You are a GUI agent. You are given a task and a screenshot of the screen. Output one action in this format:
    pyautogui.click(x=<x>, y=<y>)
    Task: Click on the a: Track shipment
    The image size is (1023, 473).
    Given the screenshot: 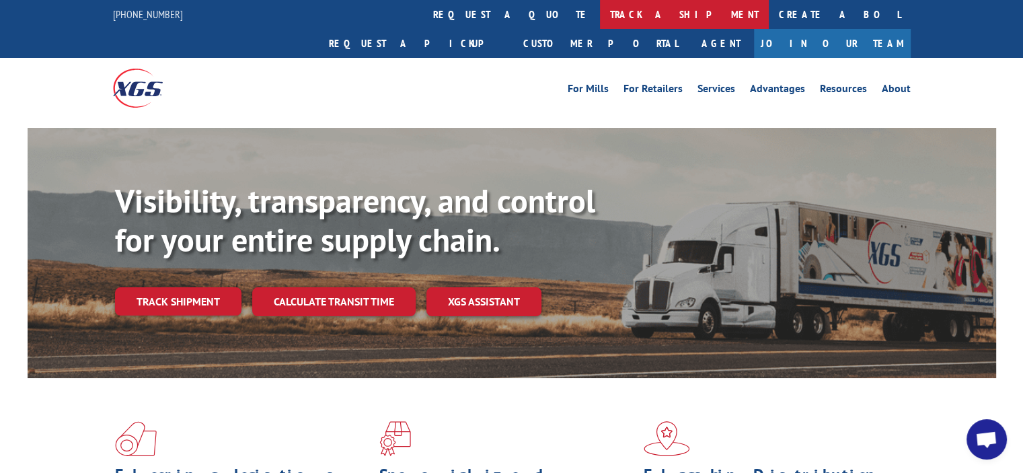 What is the action you would take?
    pyautogui.click(x=178, y=301)
    